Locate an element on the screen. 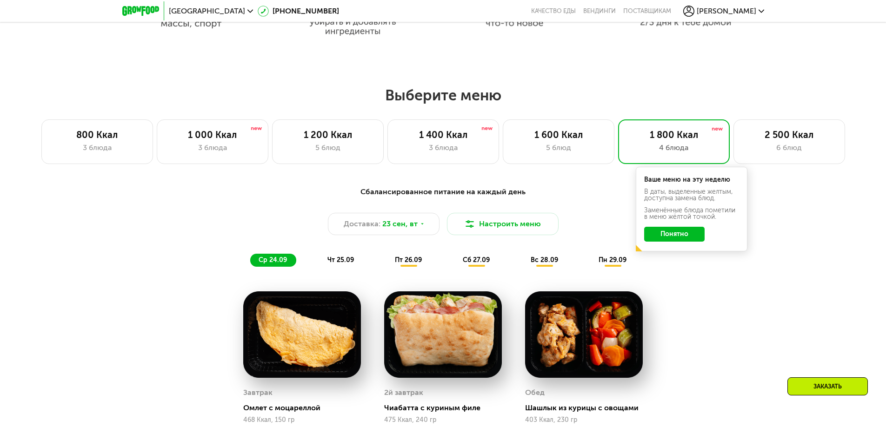 This screenshot has height=427, width=886. span: пн 29.09 is located at coordinates (613, 260).